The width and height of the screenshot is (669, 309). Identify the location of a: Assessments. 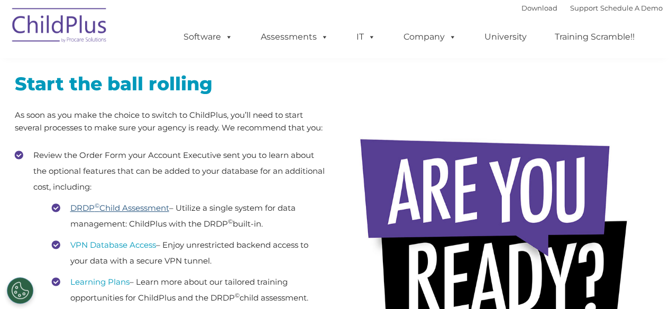
(295, 37).